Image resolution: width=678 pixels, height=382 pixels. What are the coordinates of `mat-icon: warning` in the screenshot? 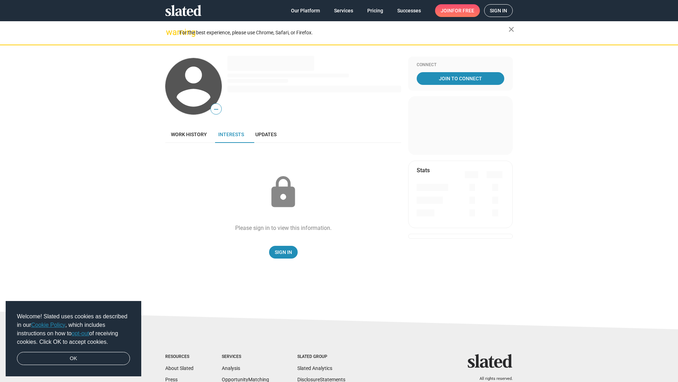 It's located at (170, 32).